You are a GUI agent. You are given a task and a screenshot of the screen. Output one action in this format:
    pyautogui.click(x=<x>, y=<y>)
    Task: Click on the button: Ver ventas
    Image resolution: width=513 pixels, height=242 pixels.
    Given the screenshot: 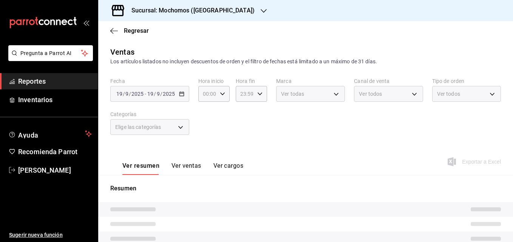 What is the action you would take?
    pyautogui.click(x=186, y=169)
    